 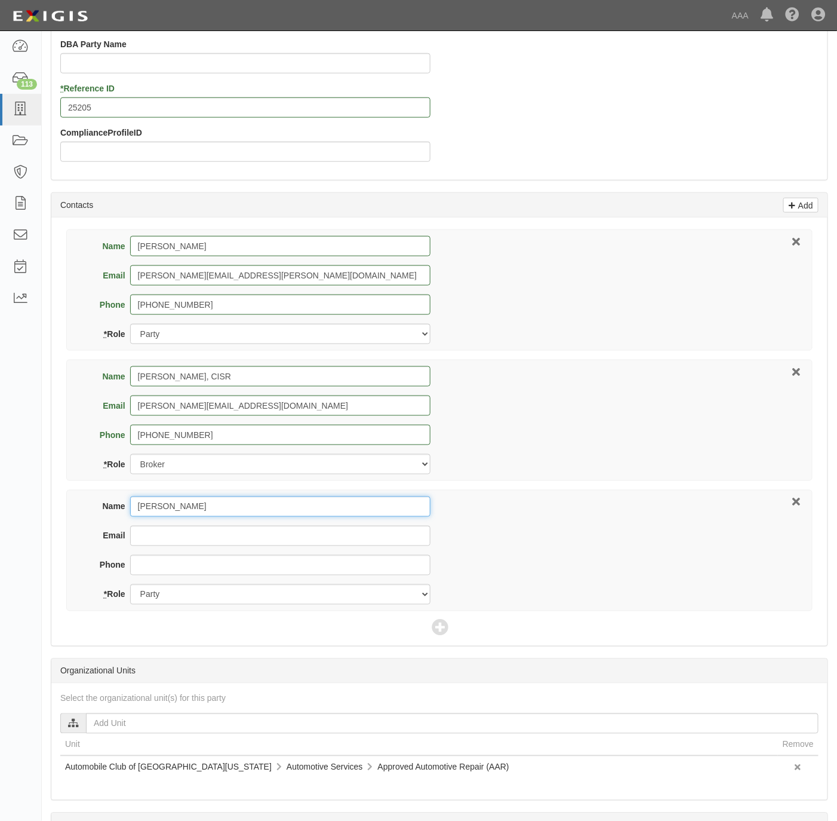 I want to click on div: Select the organizational unit(s) for this party, so click(x=440, y=698).